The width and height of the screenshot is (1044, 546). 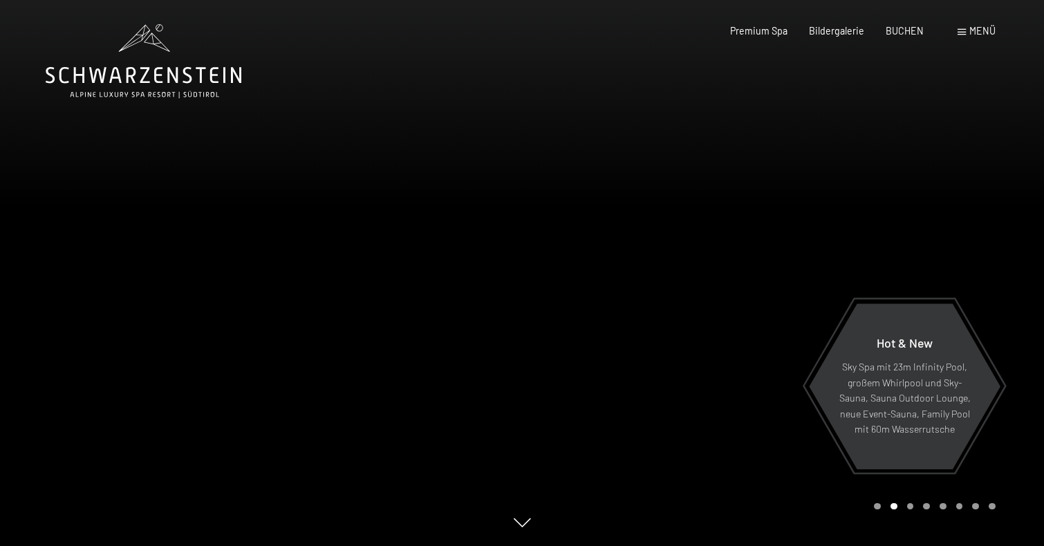 What do you see at coordinates (877, 507) in the screenshot?
I see `div: Carousel Page 1` at bounding box center [877, 507].